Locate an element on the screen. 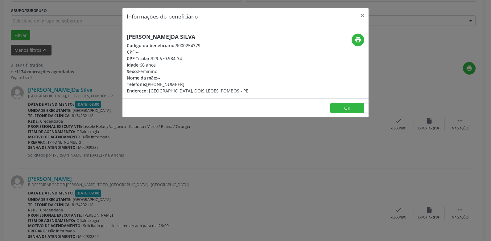 This screenshot has width=491, height=241. div: Feminino is located at coordinates (187, 71).